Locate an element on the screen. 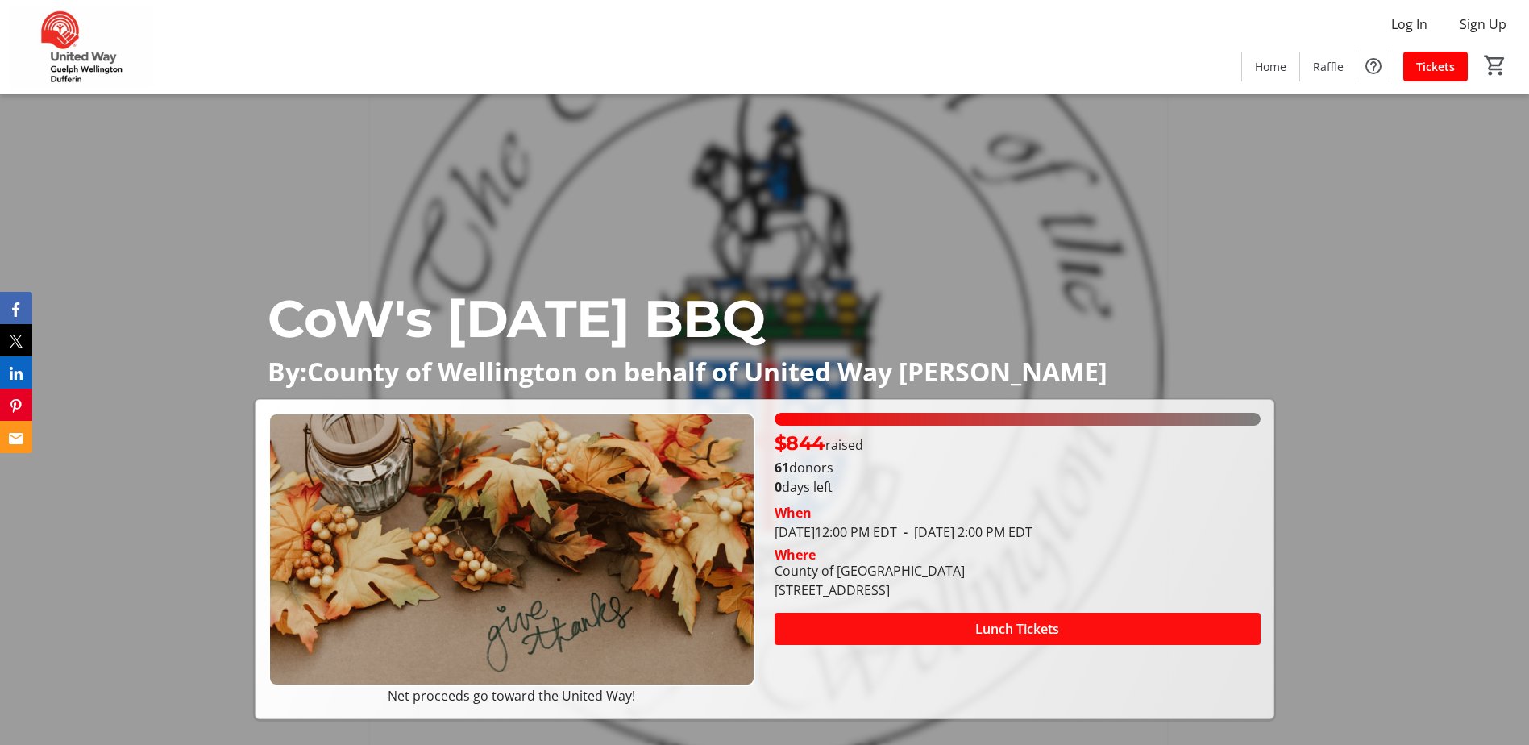  p: donors is located at coordinates (1017, 468).